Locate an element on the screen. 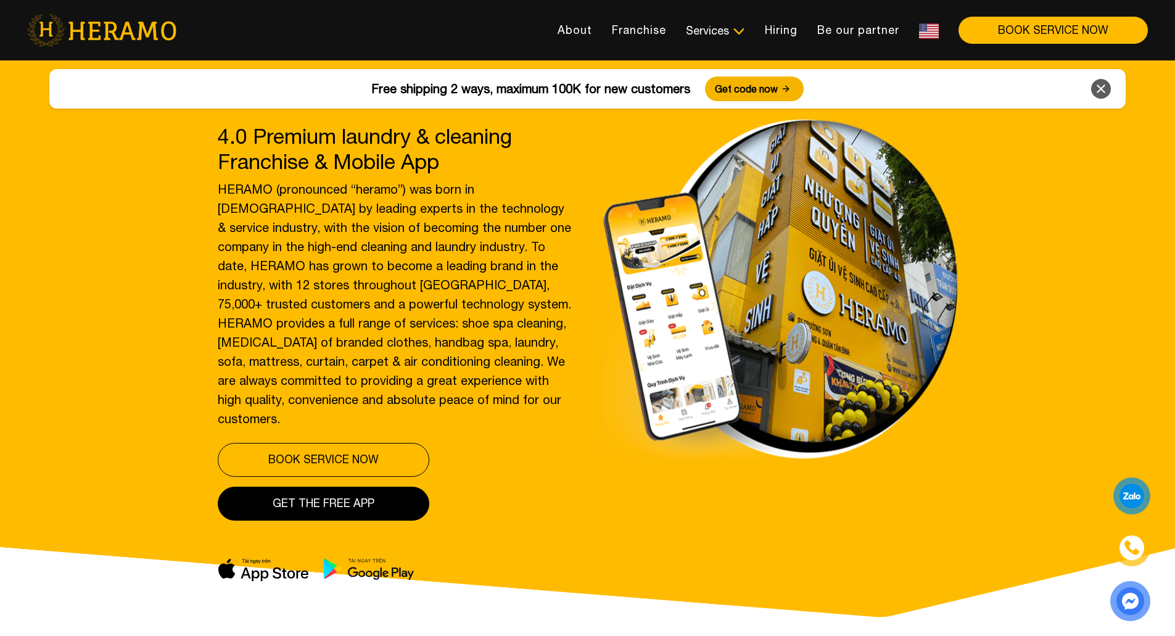 Image resolution: width=1175 pixels, height=636 pixels. font: Franchise is located at coordinates (639, 30).